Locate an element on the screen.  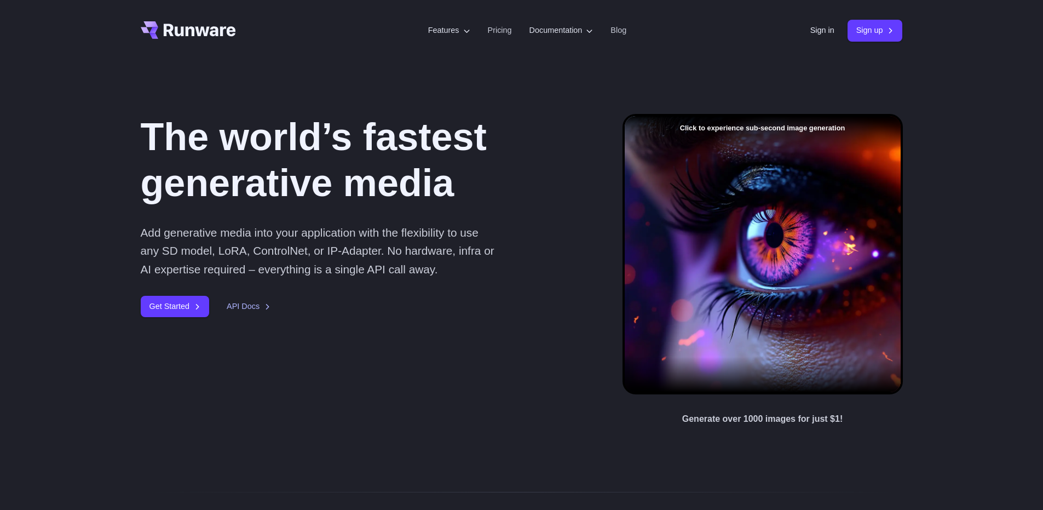
a: Go to / is located at coordinates (188, 30).